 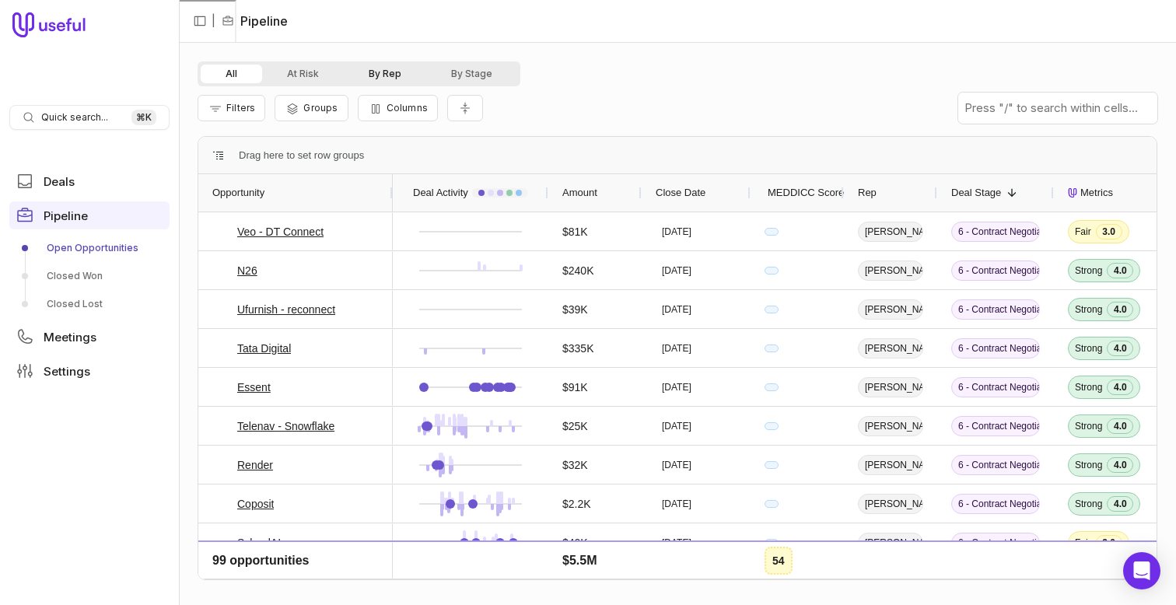 I want to click on span: $81K, so click(x=575, y=232).